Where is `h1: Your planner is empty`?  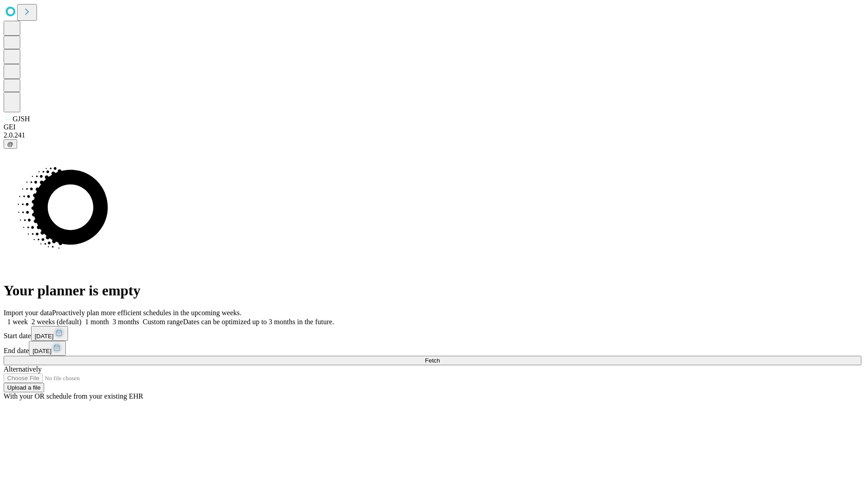 h1: Your planner is empty is located at coordinates (433, 290).